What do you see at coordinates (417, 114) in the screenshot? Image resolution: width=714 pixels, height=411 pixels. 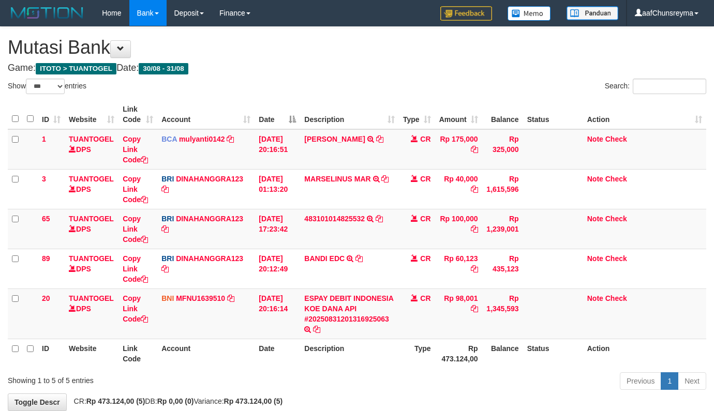 I see `th: Type: activate to sort column ascending` at bounding box center [417, 114].